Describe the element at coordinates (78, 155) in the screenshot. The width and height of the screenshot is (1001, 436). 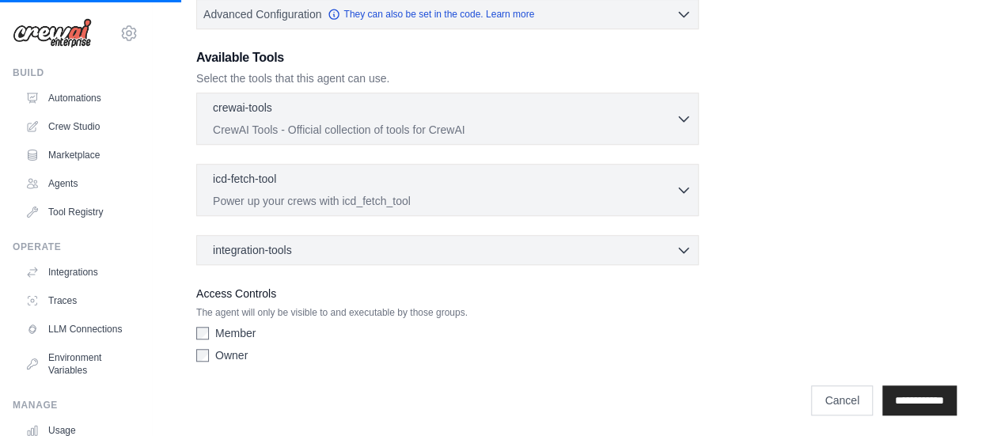
I see `a: Marketplace` at that location.